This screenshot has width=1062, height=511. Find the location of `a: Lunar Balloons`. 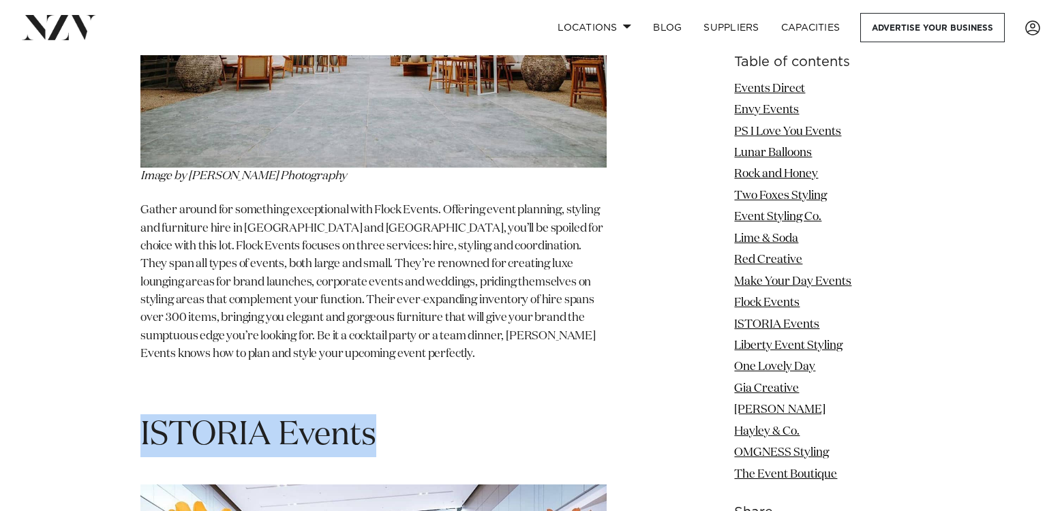

a: Lunar Balloons is located at coordinates (773, 153).